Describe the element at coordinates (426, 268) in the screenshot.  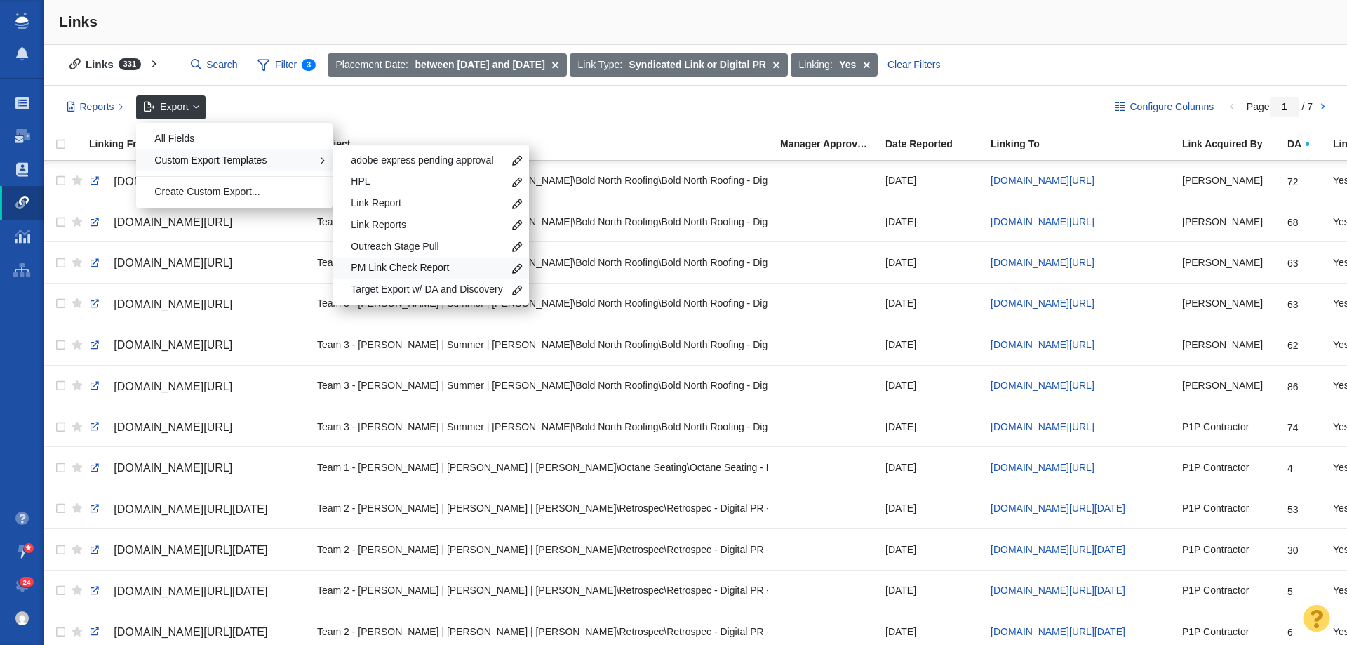
I see `span: PM Link Check Report` at that location.